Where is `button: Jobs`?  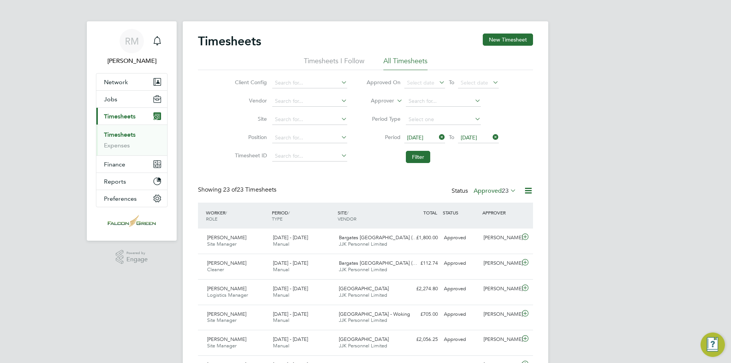
button: Jobs is located at coordinates (132, 99).